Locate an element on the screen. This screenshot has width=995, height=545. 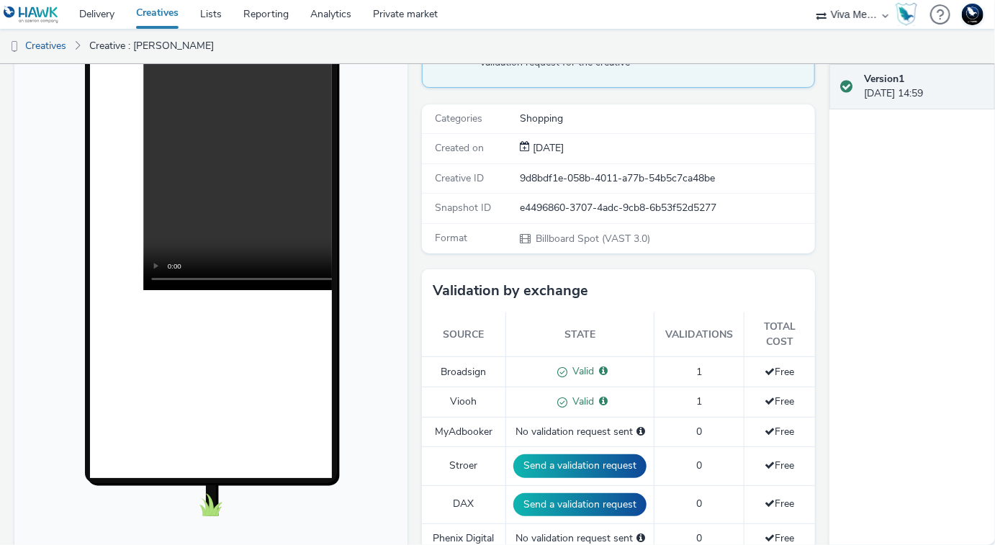
div: Creation 03 October 2025, 14:59 is located at coordinates (546, 148).